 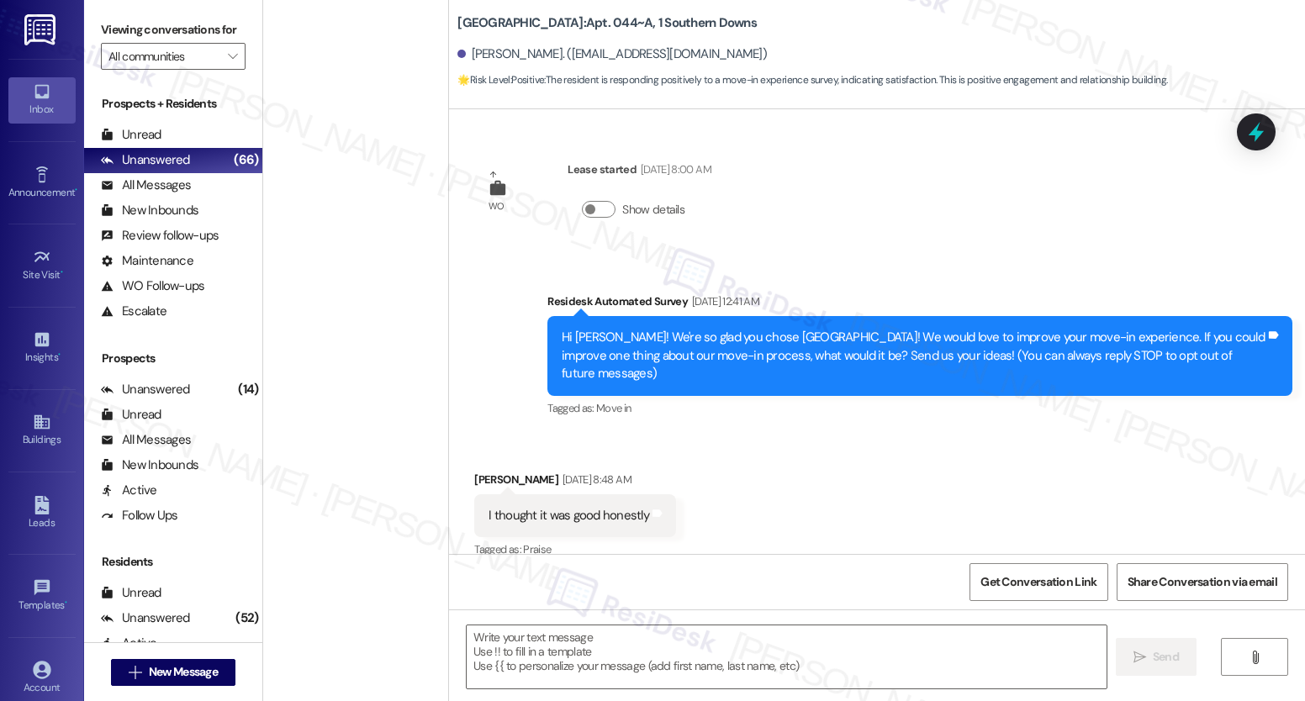 What do you see at coordinates (41, 29) in the screenshot?
I see `img: ResiDesk Logo` at bounding box center [41, 29].